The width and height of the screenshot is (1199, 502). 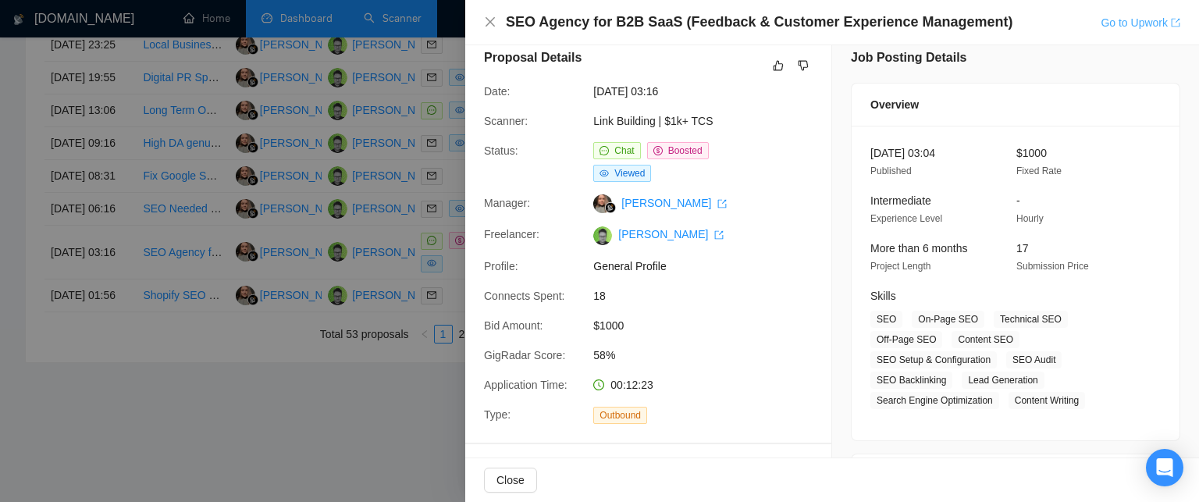 I want to click on span: message, so click(x=604, y=151).